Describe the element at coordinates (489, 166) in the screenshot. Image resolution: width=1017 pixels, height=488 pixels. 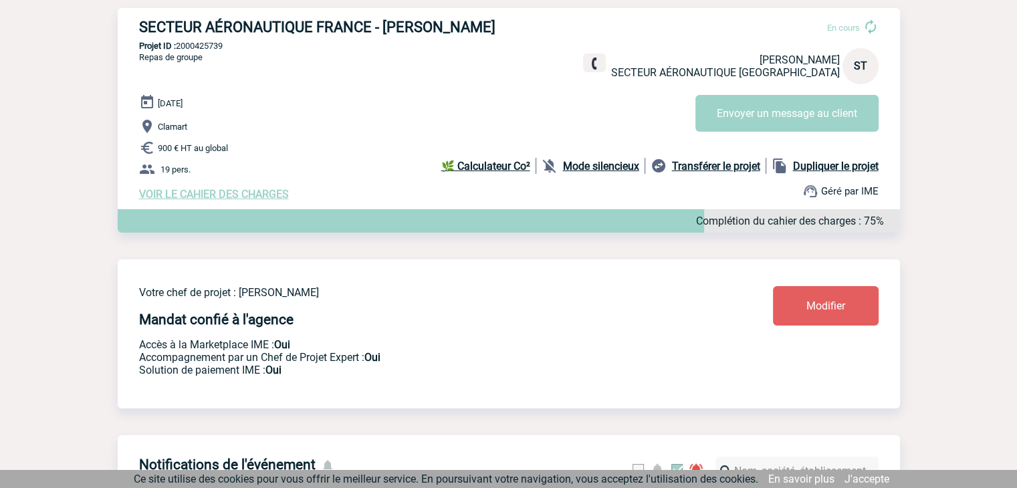
I see `a: 🌿 Calculateur Co²` at that location.